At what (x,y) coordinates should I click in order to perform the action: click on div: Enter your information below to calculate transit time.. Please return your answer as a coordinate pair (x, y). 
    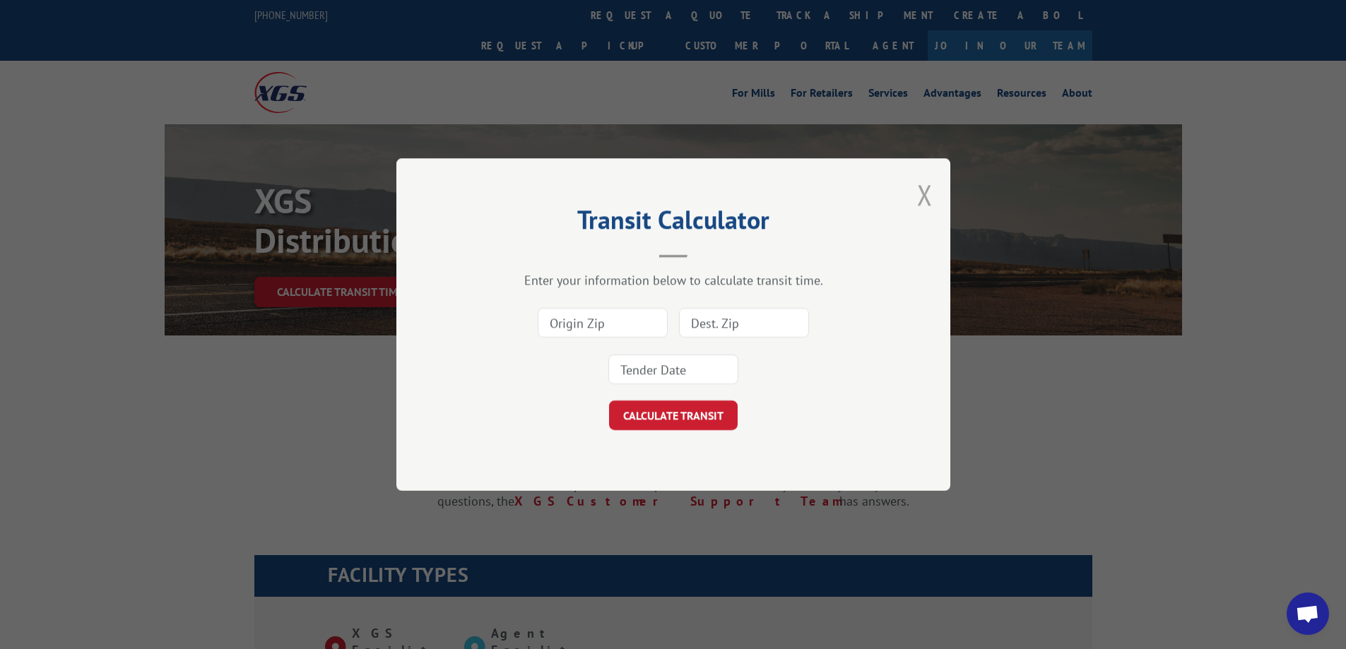
    Looking at the image, I should click on (673, 280).